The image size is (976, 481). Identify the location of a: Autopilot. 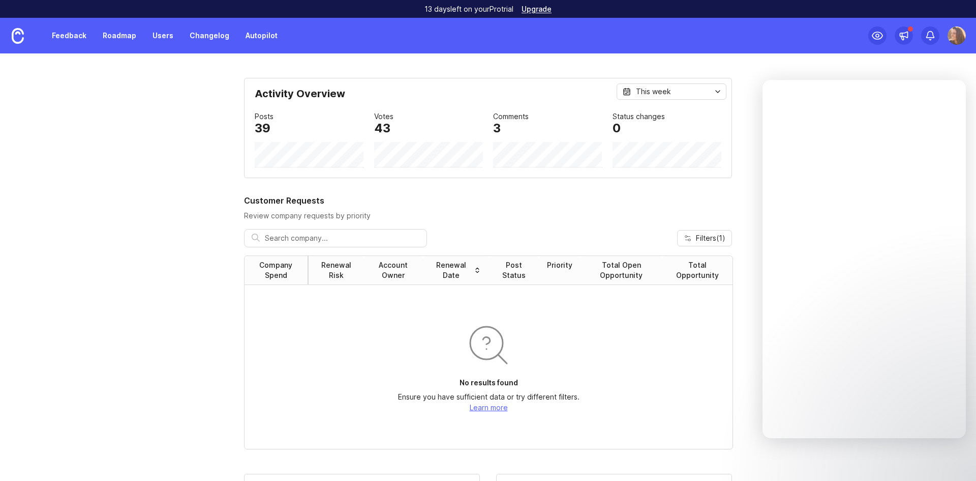
(261, 36).